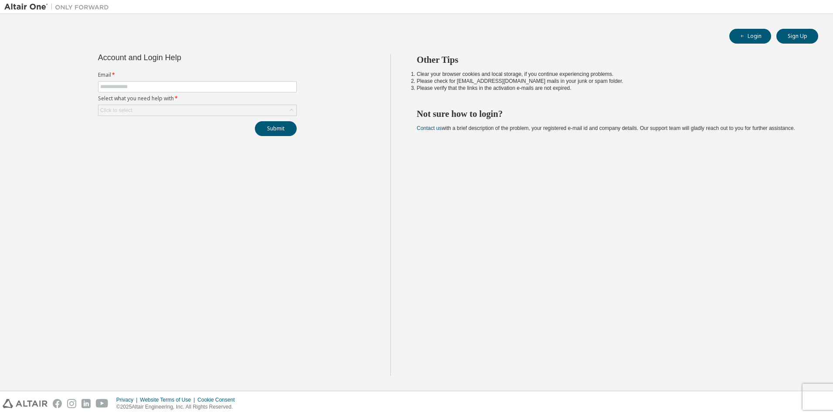  Describe the element at coordinates (218, 399) in the screenshot. I see `div: Cookie Consent` at that location.